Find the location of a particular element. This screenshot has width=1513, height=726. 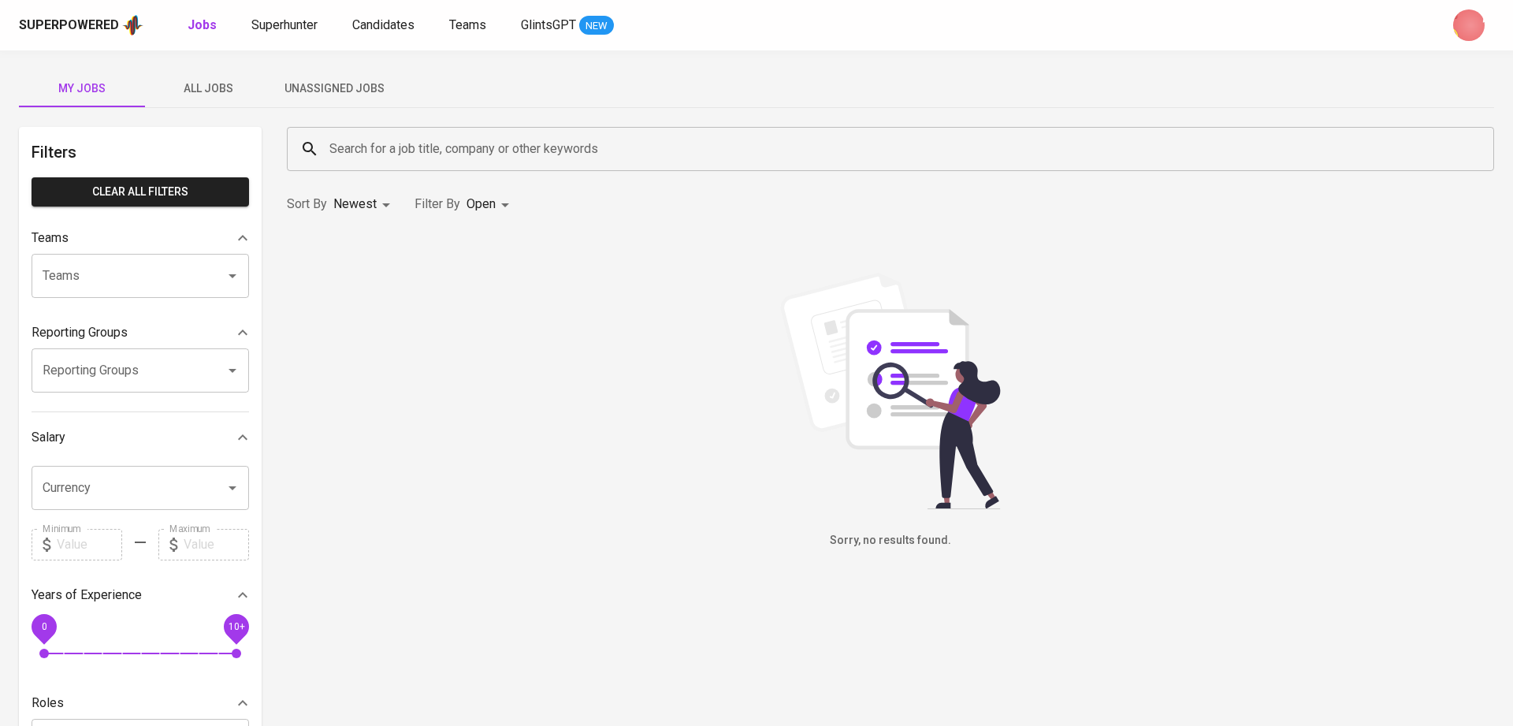

p: Salary is located at coordinates (48, 437).